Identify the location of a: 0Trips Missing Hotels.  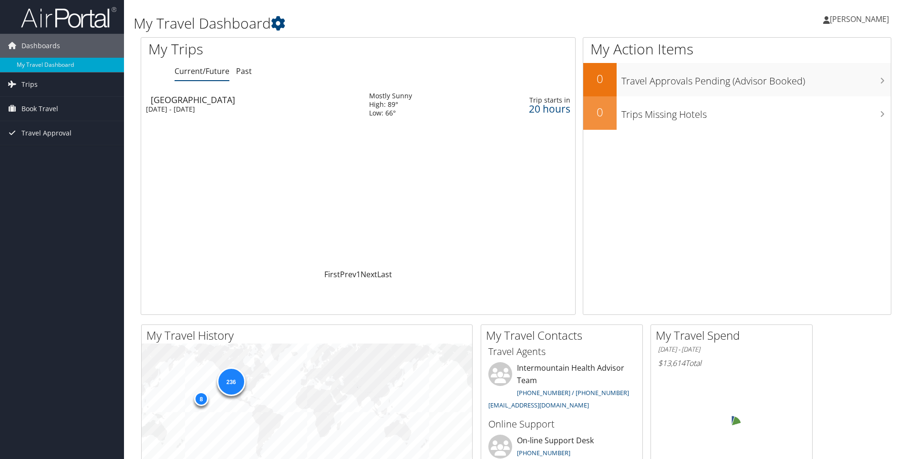
(736, 113).